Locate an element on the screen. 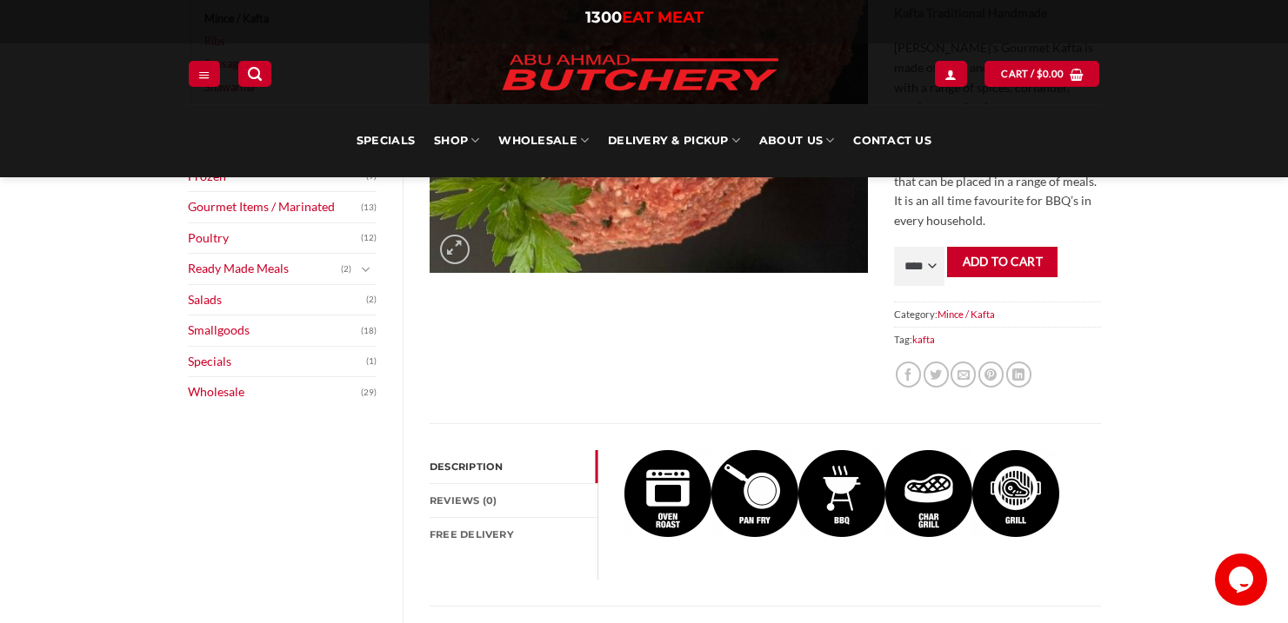 The width and height of the screenshot is (1288, 623). span: (29) is located at coordinates (369, 393).